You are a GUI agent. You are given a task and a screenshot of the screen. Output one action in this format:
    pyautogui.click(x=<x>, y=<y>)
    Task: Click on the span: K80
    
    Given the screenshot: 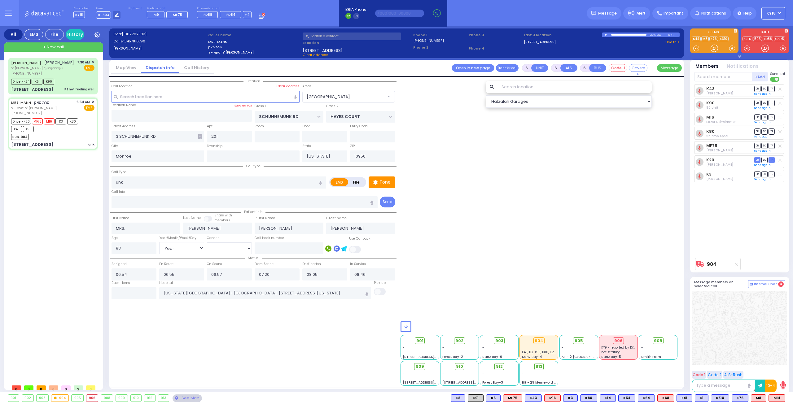 What is the action you would take?
    pyautogui.click(x=72, y=121)
    